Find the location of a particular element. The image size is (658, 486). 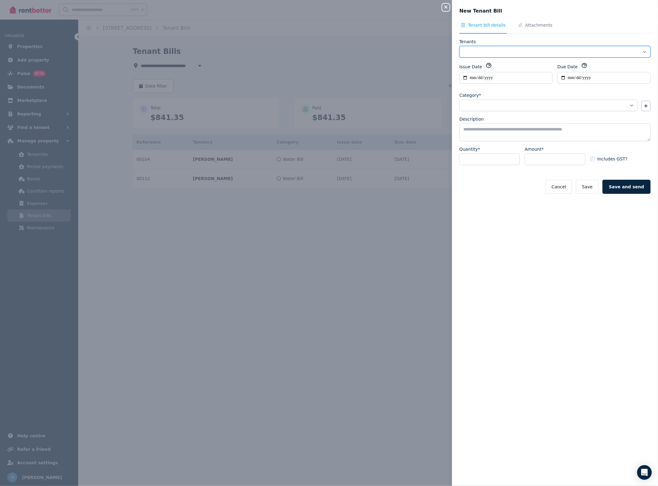

span: Includes GST? is located at coordinates (612, 159).